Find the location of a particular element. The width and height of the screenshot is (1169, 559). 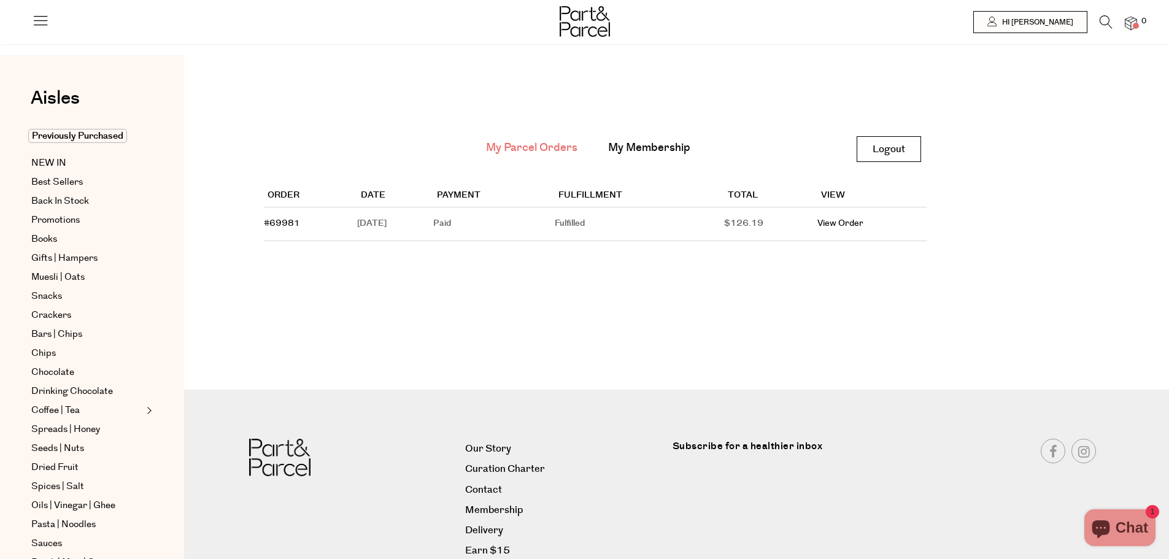

span: Sauces is located at coordinates (47, 544).